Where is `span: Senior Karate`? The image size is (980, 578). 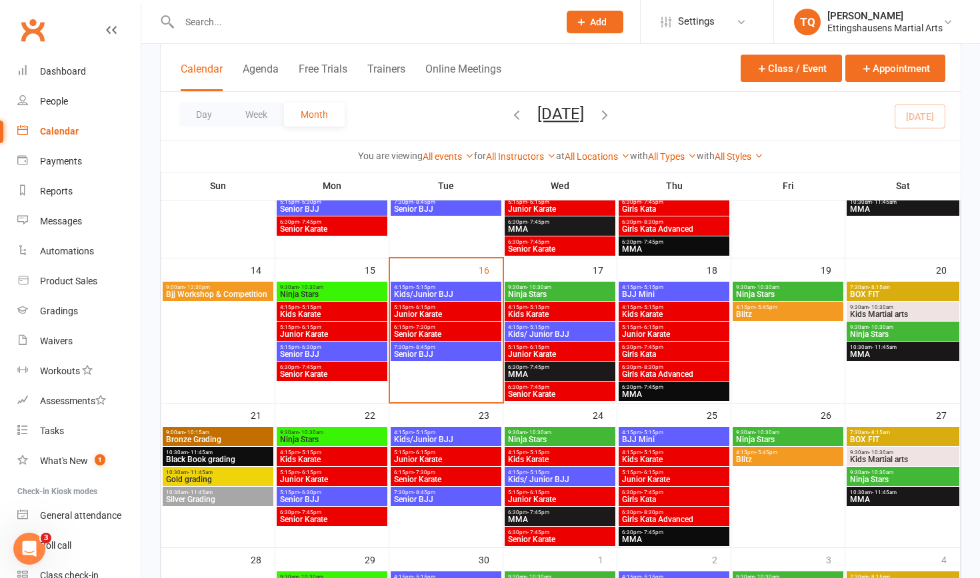
span: Senior Karate is located at coordinates (560, 249).